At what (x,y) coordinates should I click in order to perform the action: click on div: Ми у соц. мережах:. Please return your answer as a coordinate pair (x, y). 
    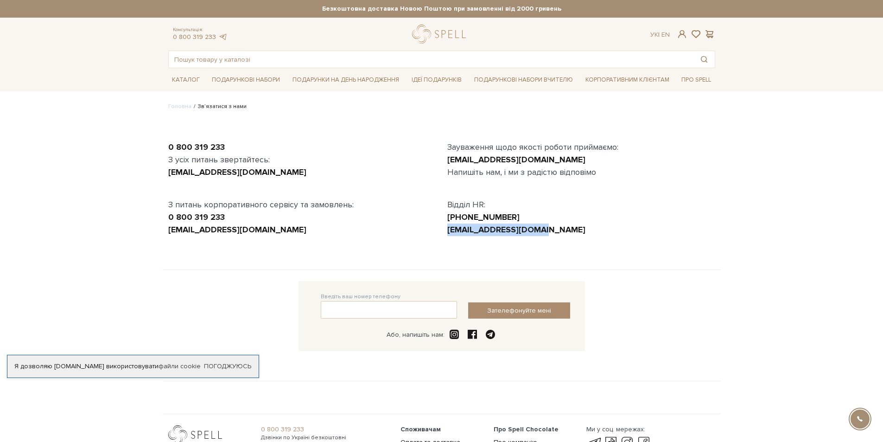
    Looking at the image, I should click on (619, 429).